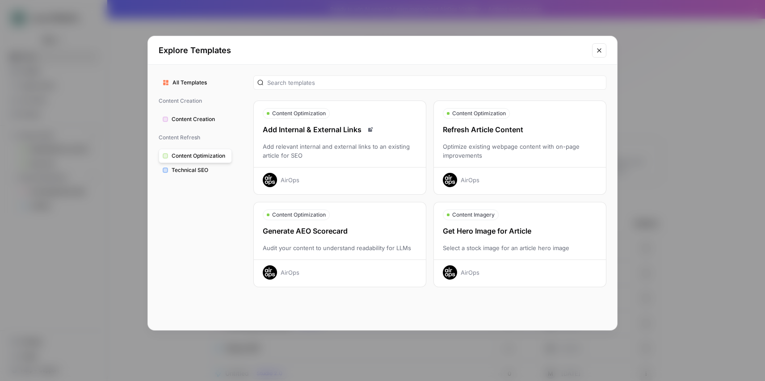  What do you see at coordinates (519, 130) in the screenshot?
I see `div: Refresh Article Content` at bounding box center [519, 130].